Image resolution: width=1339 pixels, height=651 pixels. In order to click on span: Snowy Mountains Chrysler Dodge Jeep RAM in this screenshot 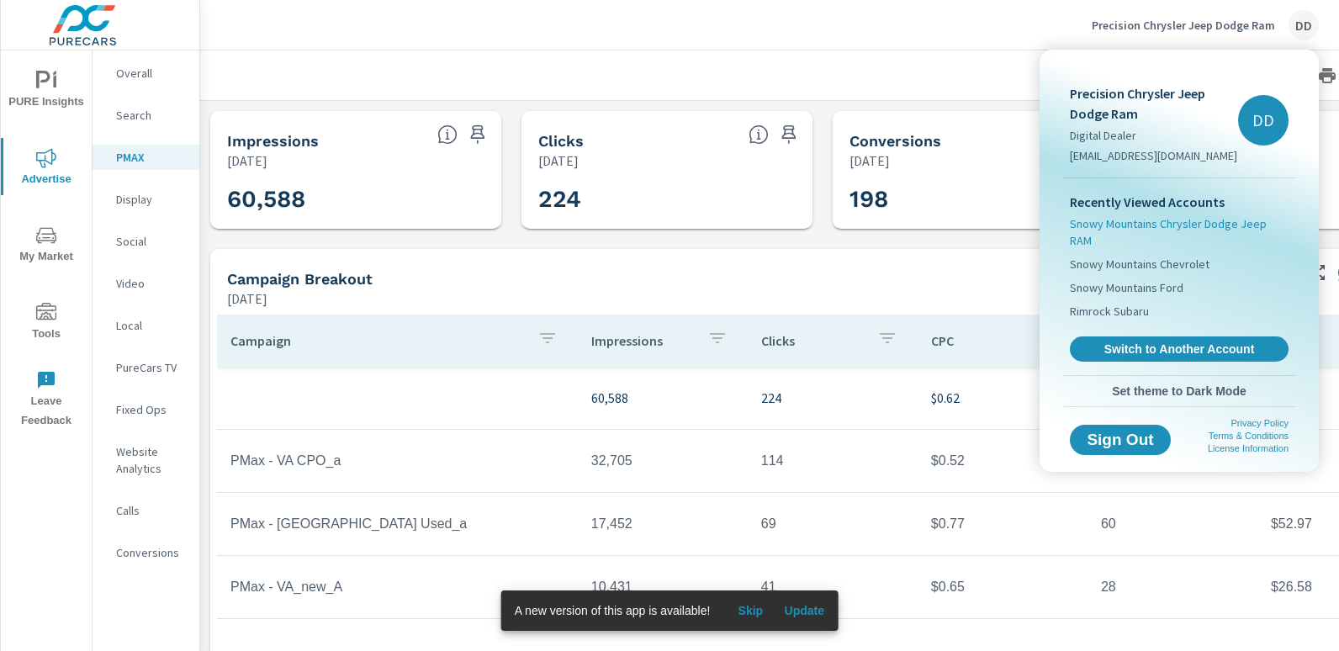, I will do `click(1179, 232)`.